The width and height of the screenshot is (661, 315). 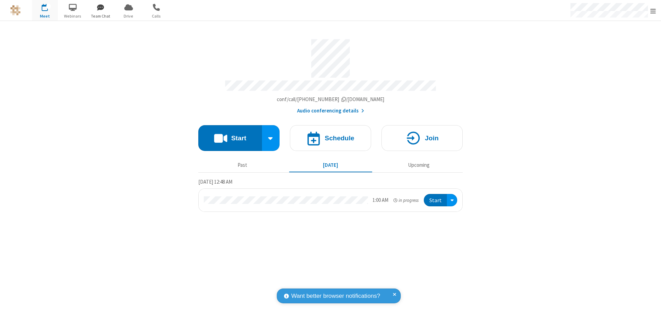 What do you see at coordinates (330, 138) in the screenshot?
I see `button: Schedule` at bounding box center [330, 138].